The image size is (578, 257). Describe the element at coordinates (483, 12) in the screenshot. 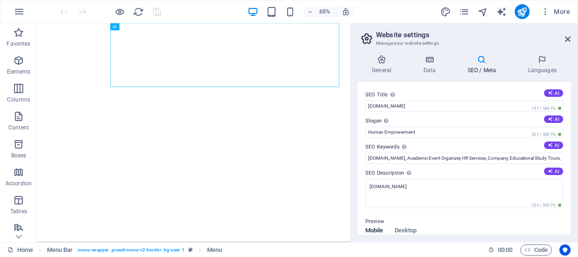

I see `i: Navigator` at that location.